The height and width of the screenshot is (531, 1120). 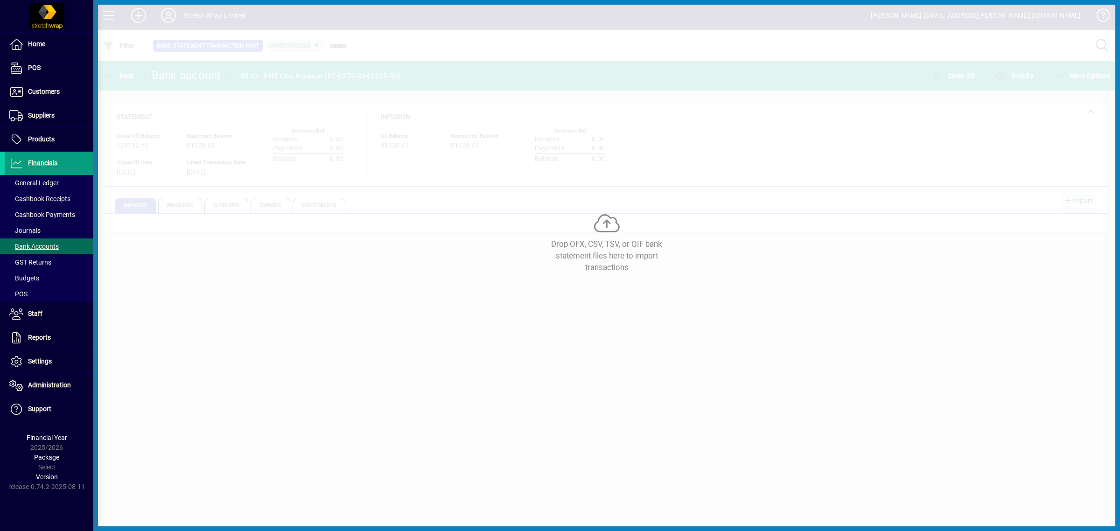 I want to click on span: Staff, so click(x=35, y=314).